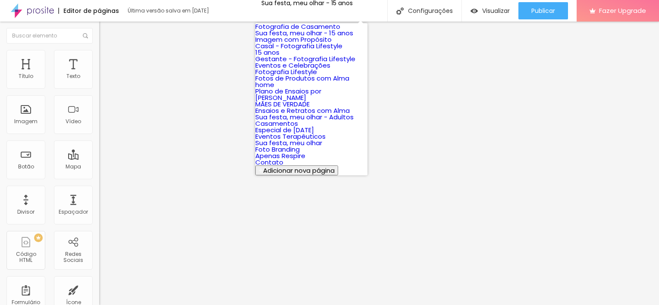 Image resolution: width=659 pixels, height=305 pixels. Describe the element at coordinates (496, 11) in the screenshot. I see `span: Visualizar` at that location.